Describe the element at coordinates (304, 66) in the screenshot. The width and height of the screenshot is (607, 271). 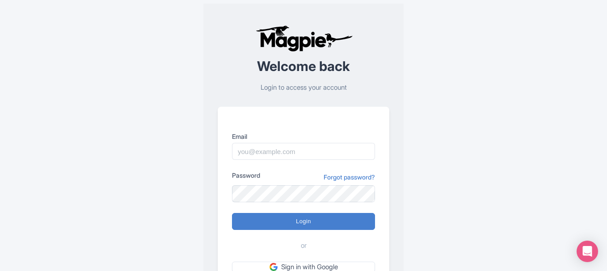
I see `h2: Welcome back` at that location.